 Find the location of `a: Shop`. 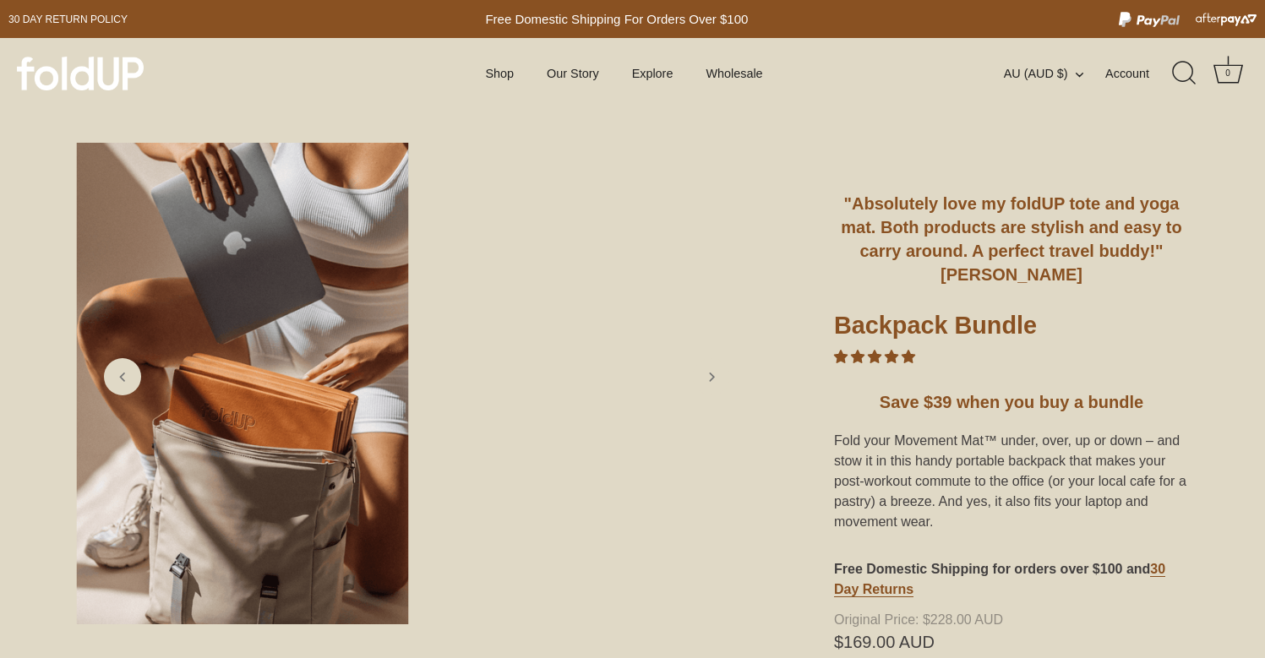

a: Shop is located at coordinates (500, 74).